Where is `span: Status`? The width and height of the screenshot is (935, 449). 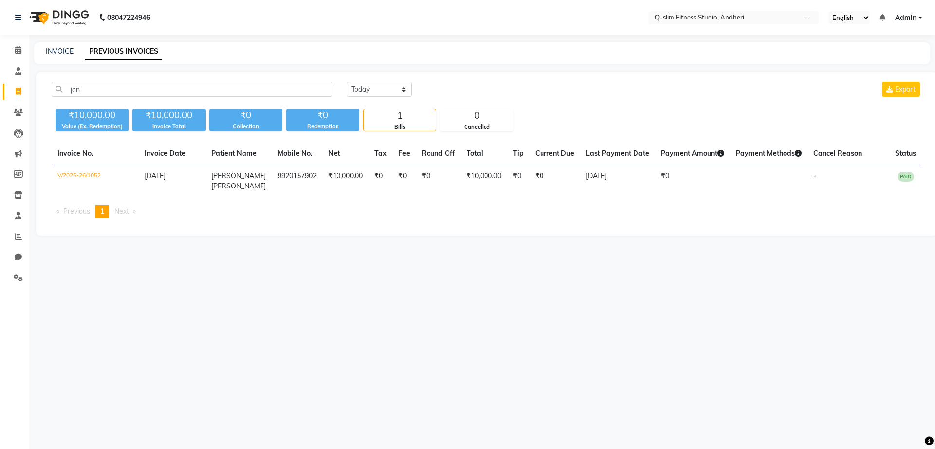
span: Status is located at coordinates (905, 153).